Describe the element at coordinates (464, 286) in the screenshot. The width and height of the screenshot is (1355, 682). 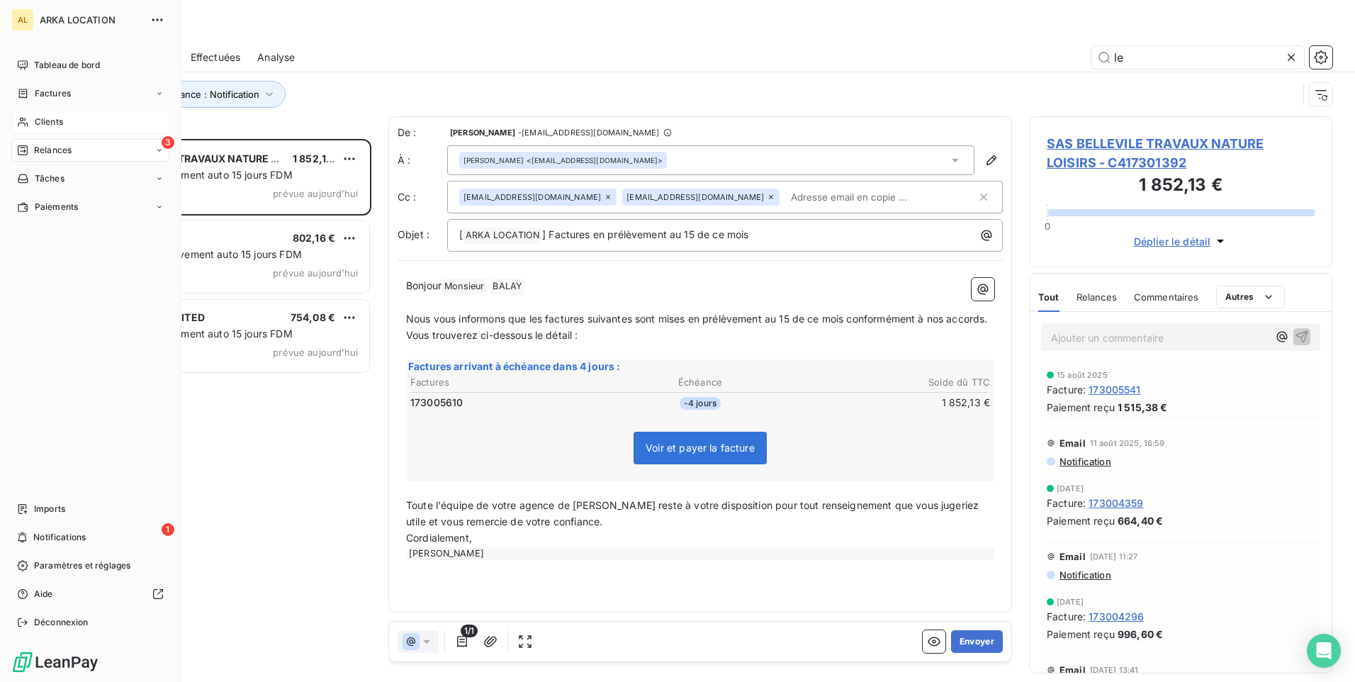
I see `span: Monsieur` at that location.